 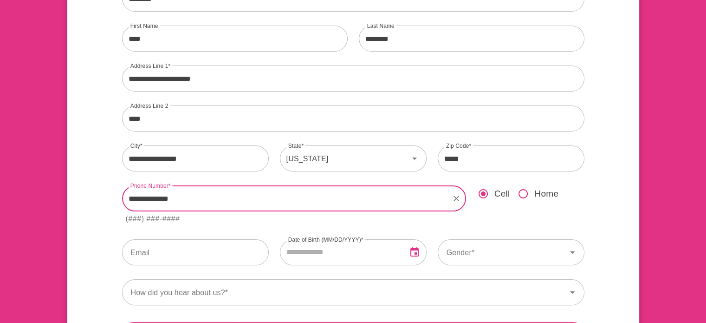 What do you see at coordinates (415, 252) in the screenshot?
I see `button: Open Date Picker` at bounding box center [415, 252].